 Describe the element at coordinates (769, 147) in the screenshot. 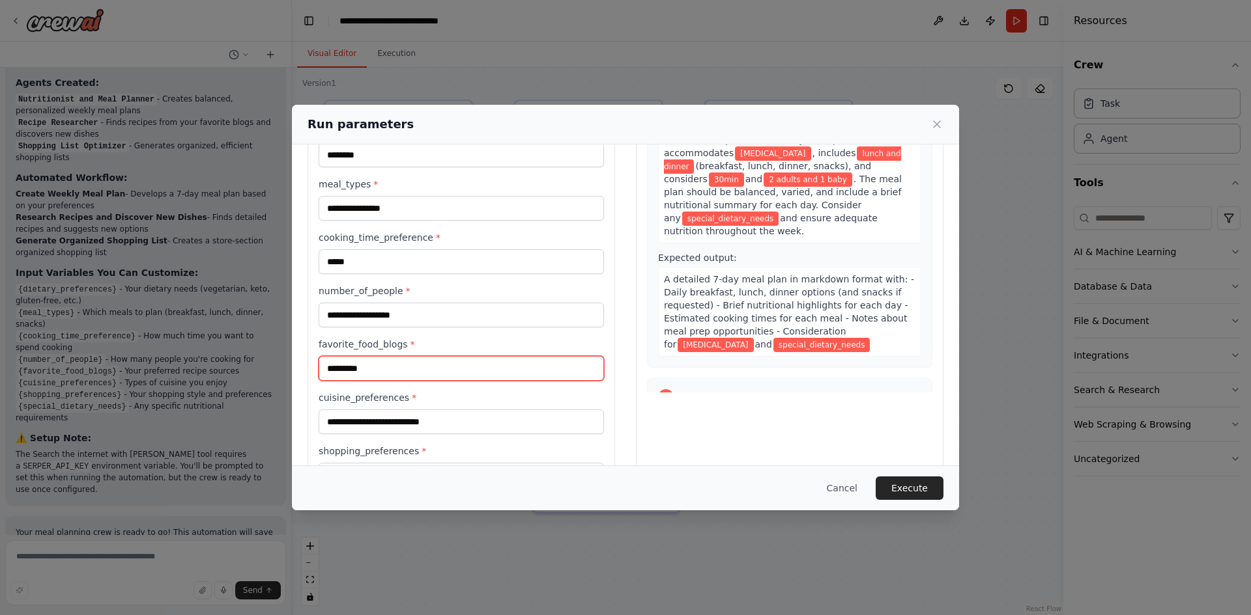

I see `span: Create a comprehensive 7-day meal plan that accommodates` at that location.